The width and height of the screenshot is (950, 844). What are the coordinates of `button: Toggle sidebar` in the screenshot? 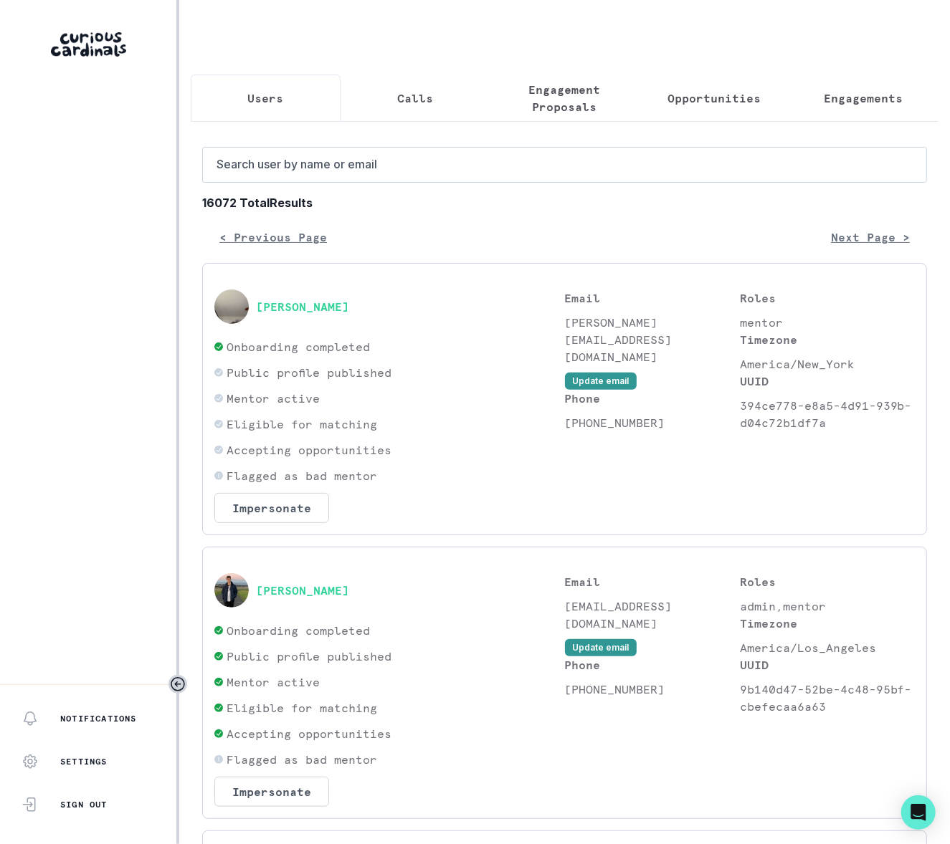 It's located at (178, 685).